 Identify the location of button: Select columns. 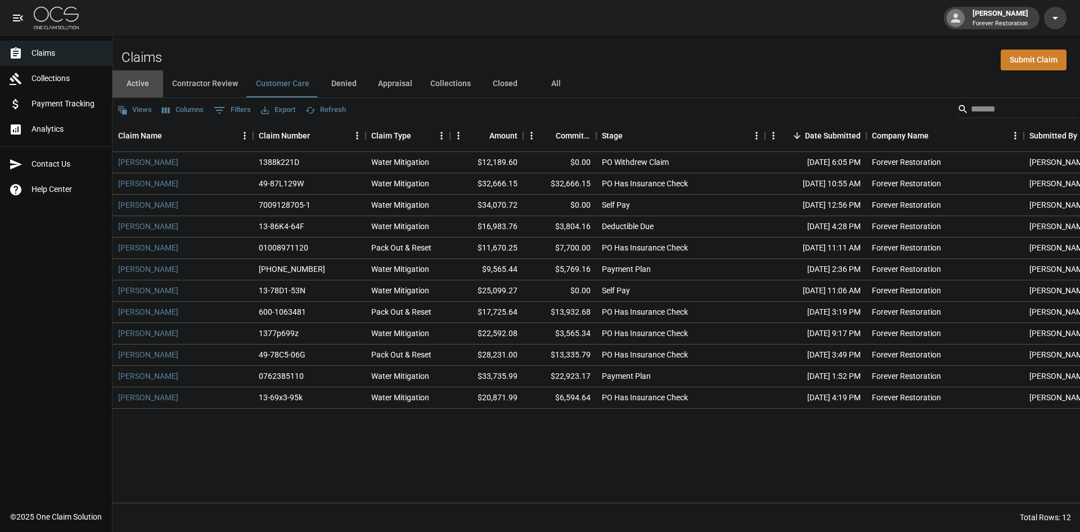
(183, 110).